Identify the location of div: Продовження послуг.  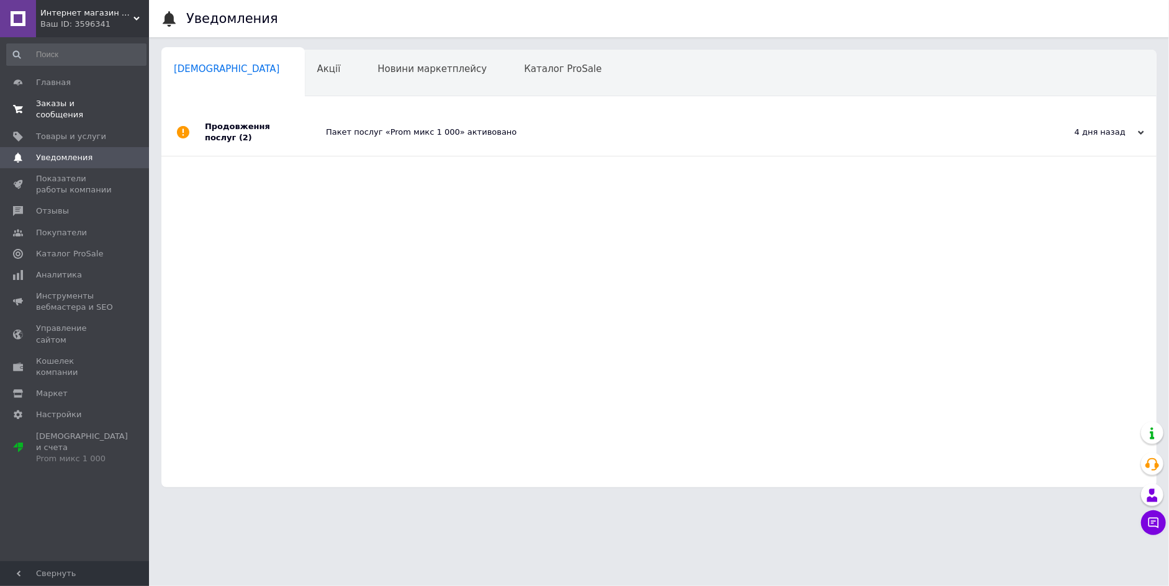
(265, 132).